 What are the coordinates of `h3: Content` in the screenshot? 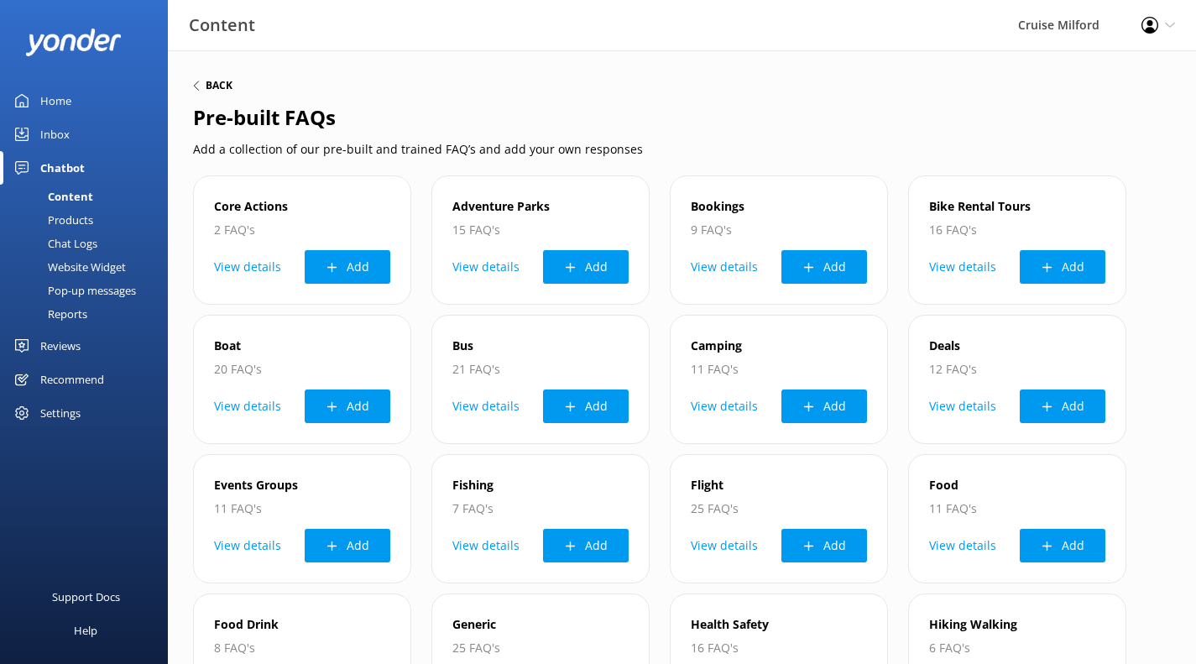 It's located at (221, 25).